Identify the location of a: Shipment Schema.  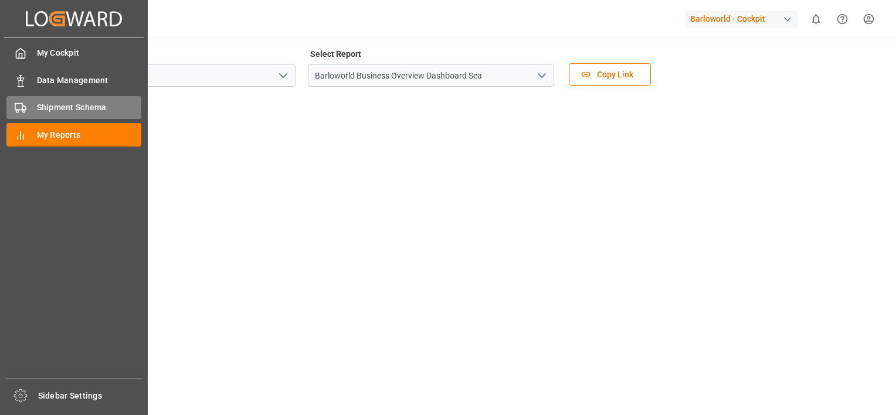
(74, 107).